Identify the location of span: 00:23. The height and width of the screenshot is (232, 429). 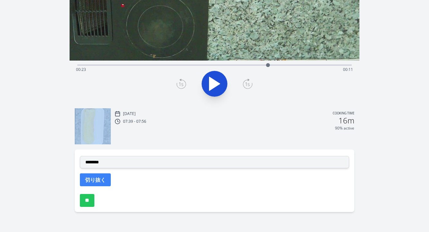
(81, 69).